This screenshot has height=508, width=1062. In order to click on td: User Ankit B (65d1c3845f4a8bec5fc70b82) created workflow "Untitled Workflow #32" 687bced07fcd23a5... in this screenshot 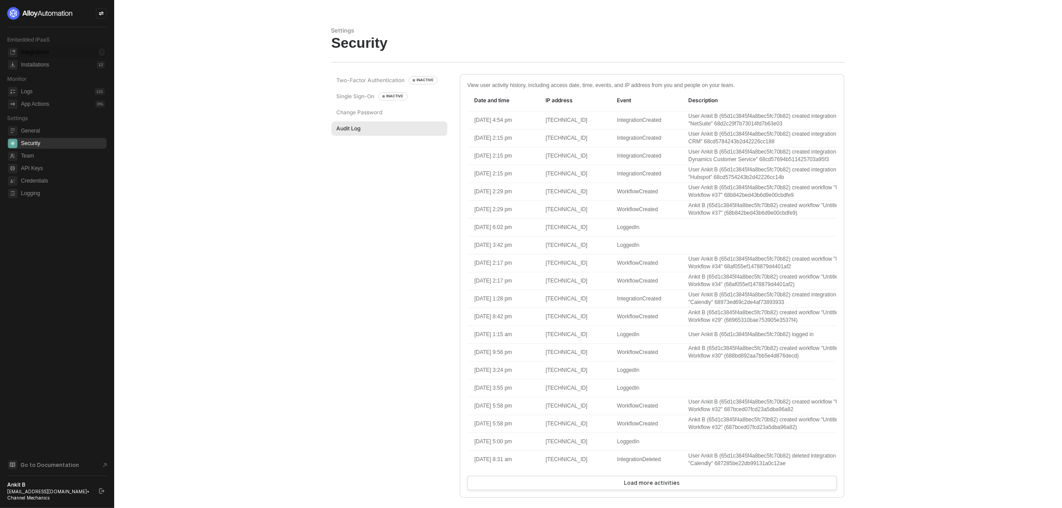, I will do `click(775, 406)`.